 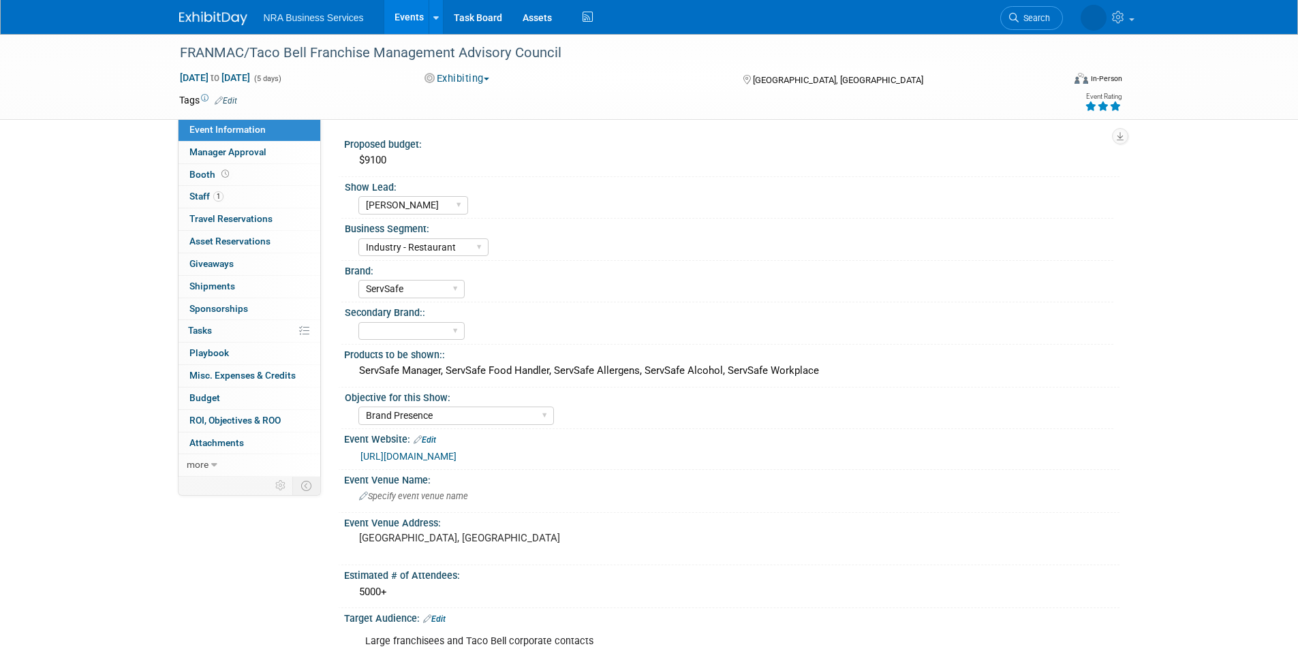 What do you see at coordinates (211, 174) in the screenshot?
I see `span: Booth` at bounding box center [211, 174].